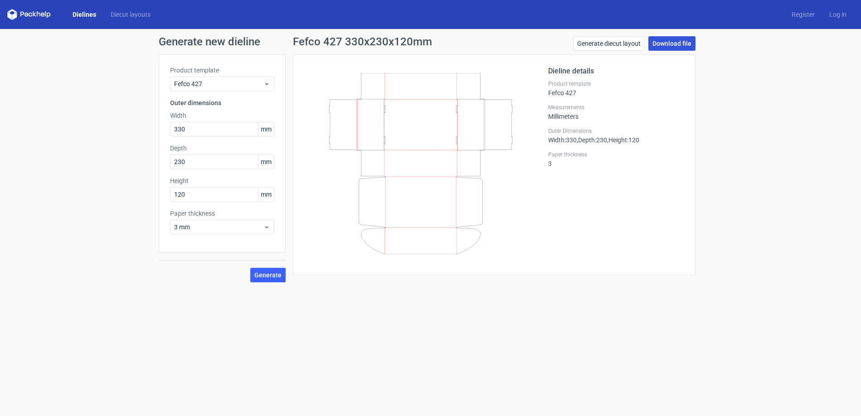 This screenshot has height=416, width=861. Describe the element at coordinates (219, 227) in the screenshot. I see `span: 3 mm` at that location.